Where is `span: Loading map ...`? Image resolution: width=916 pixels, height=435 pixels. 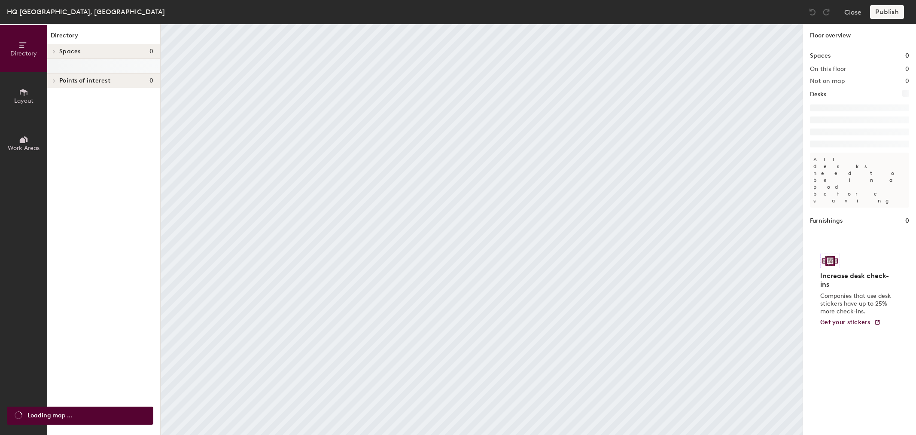 span: Loading map ... is located at coordinates (50, 415).